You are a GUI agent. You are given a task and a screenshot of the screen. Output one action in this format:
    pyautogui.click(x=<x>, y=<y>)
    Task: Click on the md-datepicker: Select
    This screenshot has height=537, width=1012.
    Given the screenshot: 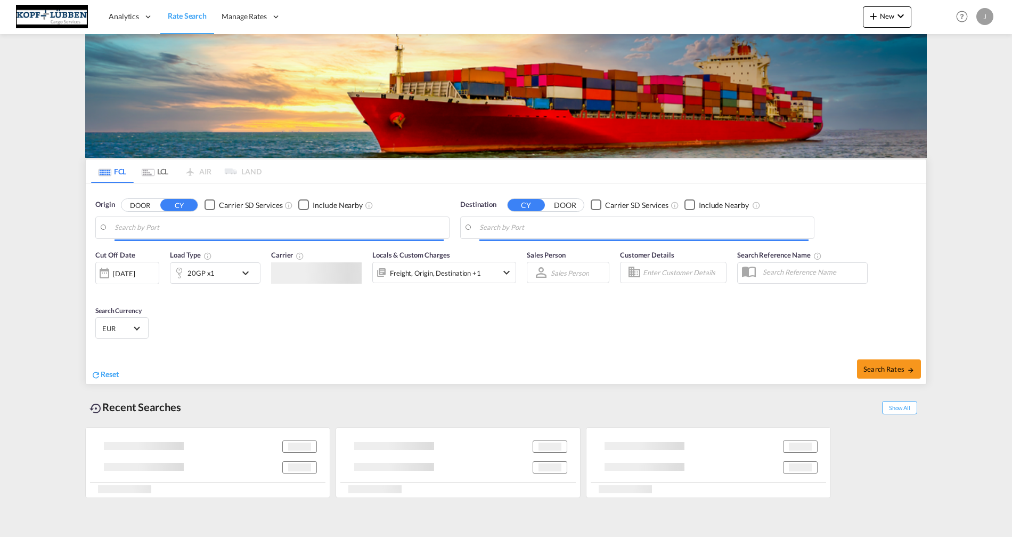 What is the action you would take?
    pyautogui.click(x=99, y=290)
    